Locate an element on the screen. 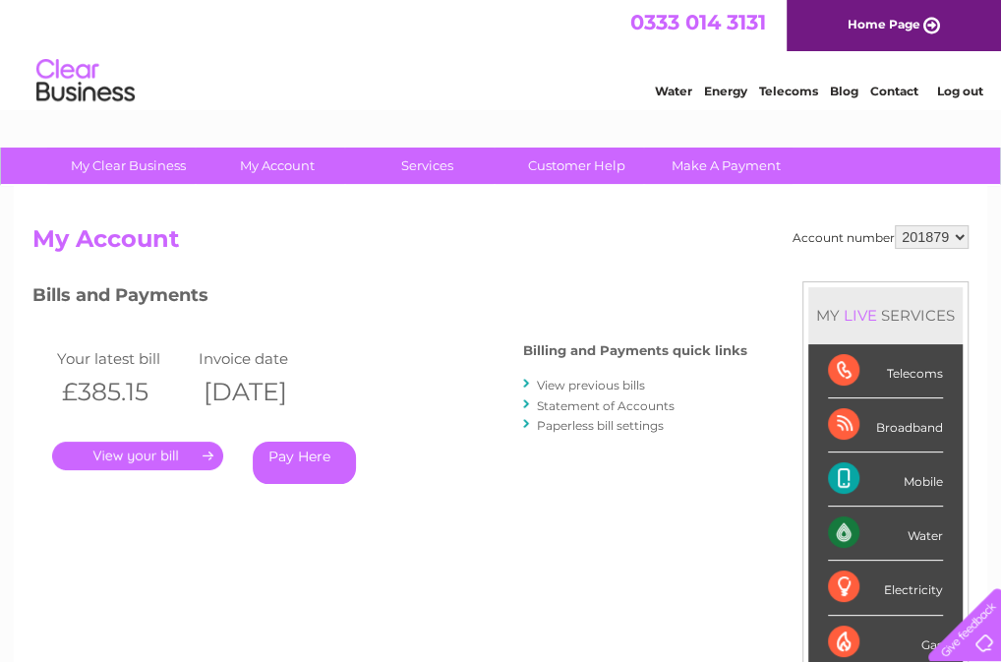 This screenshot has width=1001, height=662. td: Invoice date is located at coordinates (265, 358).